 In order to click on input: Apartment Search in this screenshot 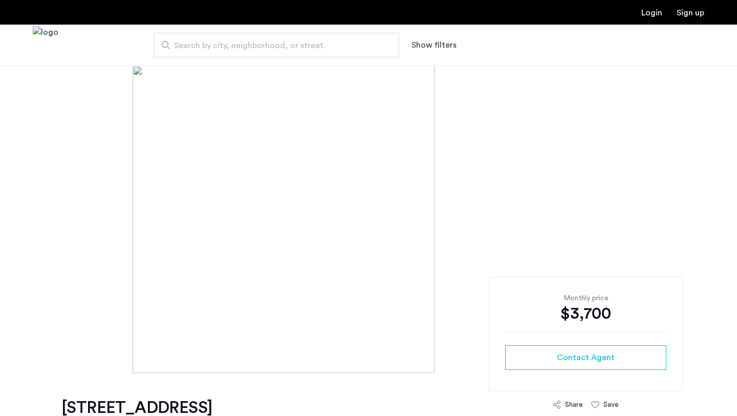, I will do `click(276, 45)`.